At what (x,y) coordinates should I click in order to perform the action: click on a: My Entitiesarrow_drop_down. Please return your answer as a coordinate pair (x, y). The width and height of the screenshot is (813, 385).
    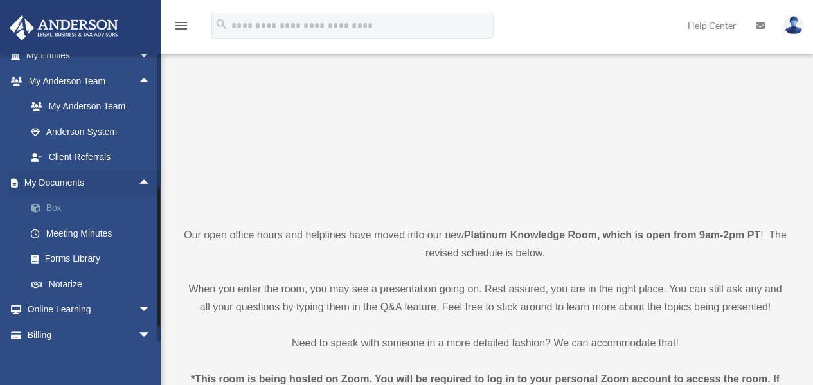
    Looking at the image, I should click on (89, 56).